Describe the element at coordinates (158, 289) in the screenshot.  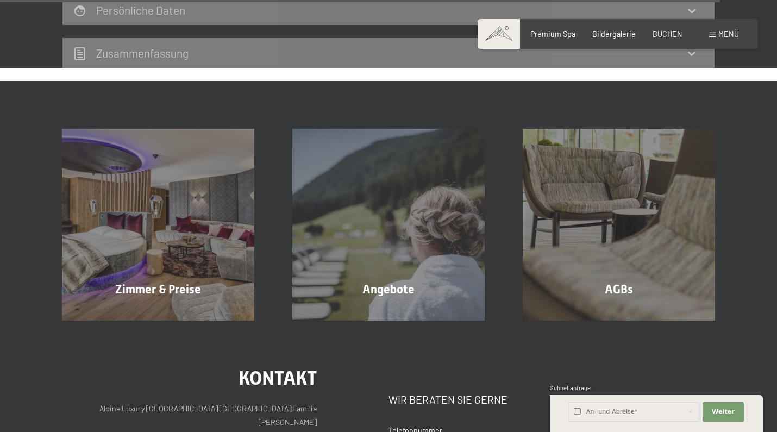
I see `span: Zimmer & Preise` at that location.